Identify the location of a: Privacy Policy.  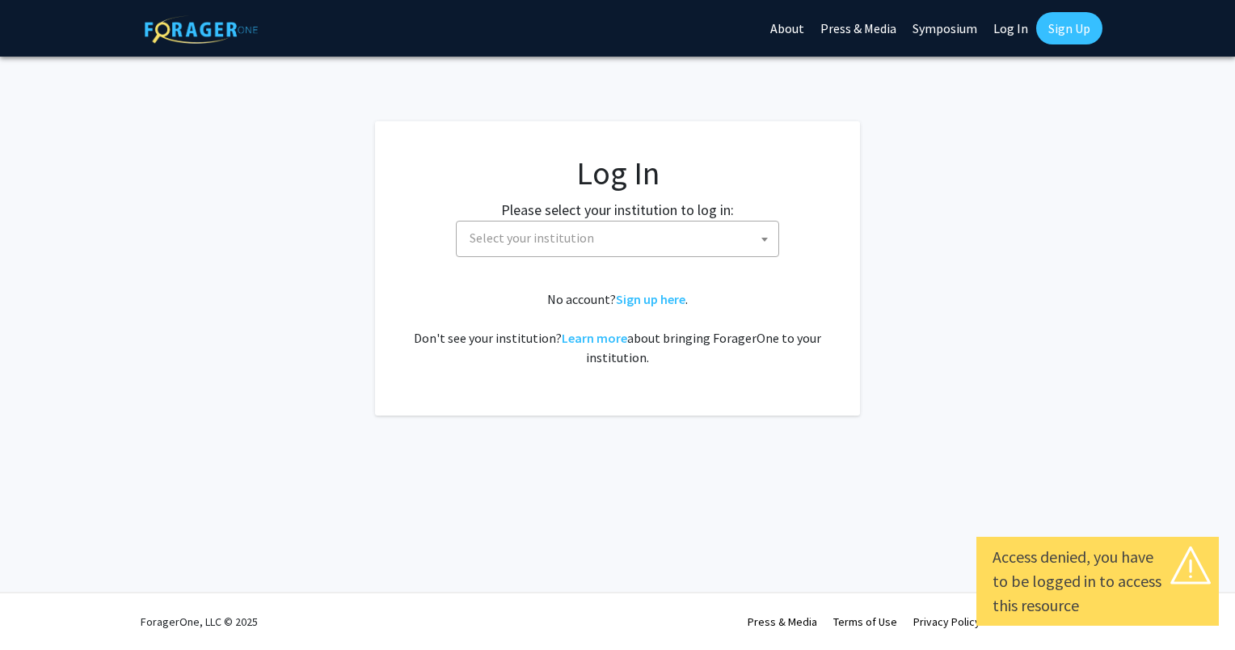
(946, 622).